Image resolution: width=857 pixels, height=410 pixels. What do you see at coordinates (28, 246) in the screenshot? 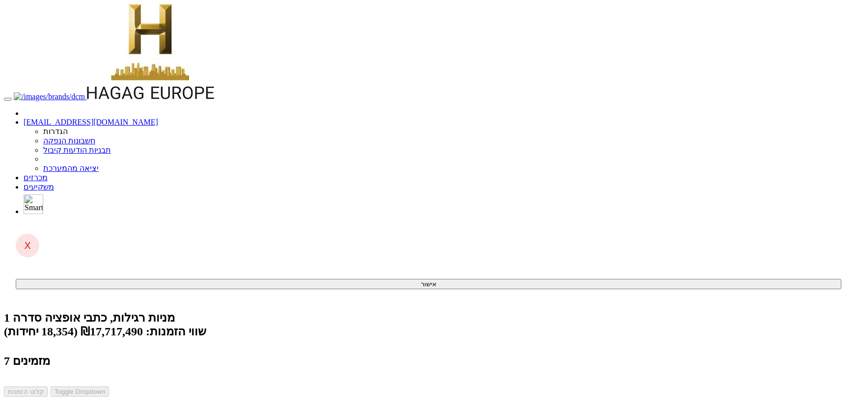
I see `span: X` at bounding box center [28, 246].